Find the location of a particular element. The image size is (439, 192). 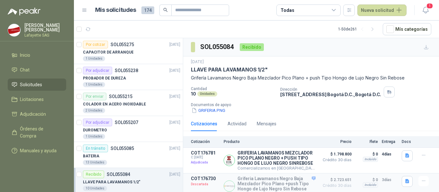

p: Griferia Lavamanos Negro Baja Mezclador Pico Plano +push Tipo Hongo de Lujo Negro Sin Rebose is located at coordinates (276, 184).